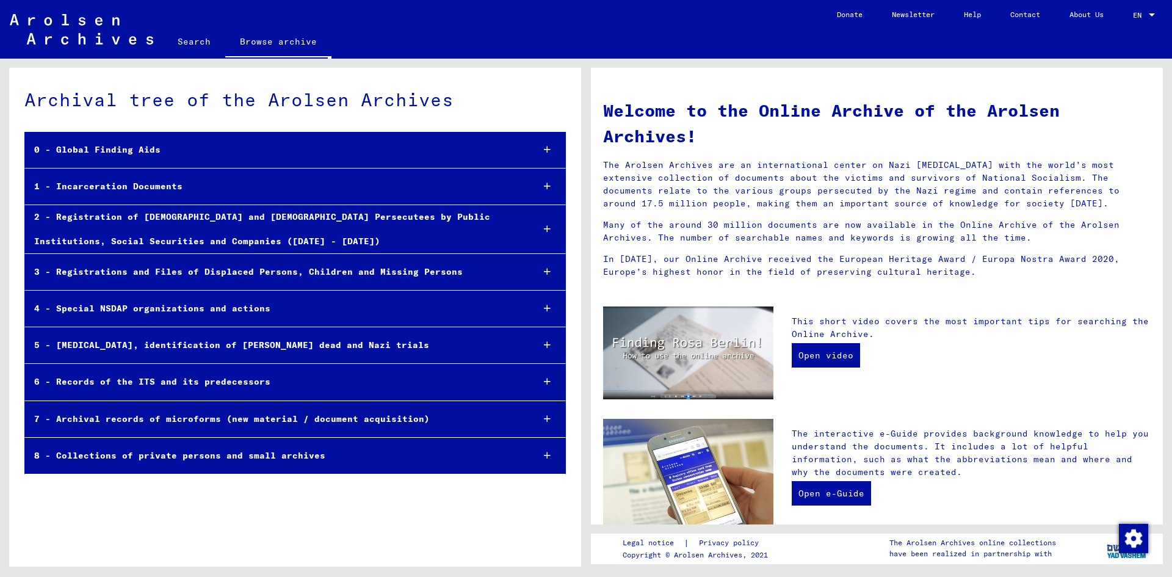 This screenshot has height=577, width=1172. What do you see at coordinates (274, 150) in the screenshot?
I see `div: 0 - Global Finding Aids` at bounding box center [274, 150].